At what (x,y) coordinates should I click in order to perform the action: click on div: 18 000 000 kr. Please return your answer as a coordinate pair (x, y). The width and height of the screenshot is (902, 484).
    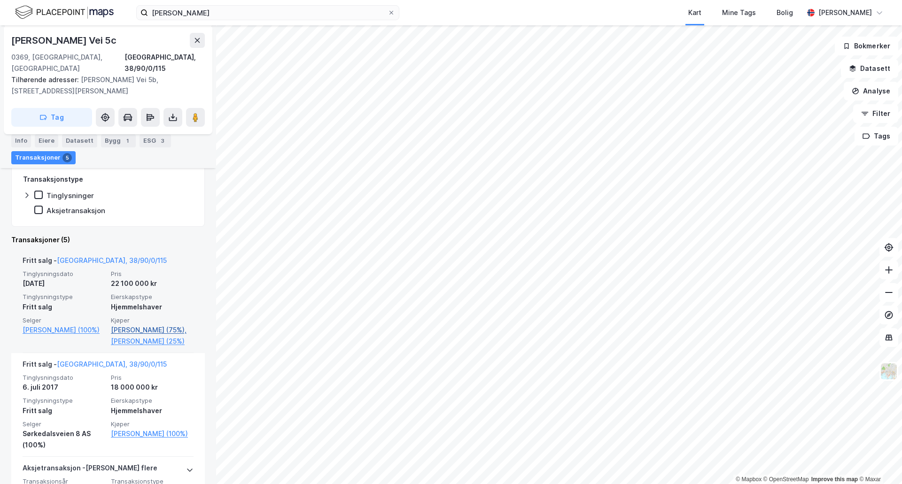
    Looking at the image, I should click on (152, 388).